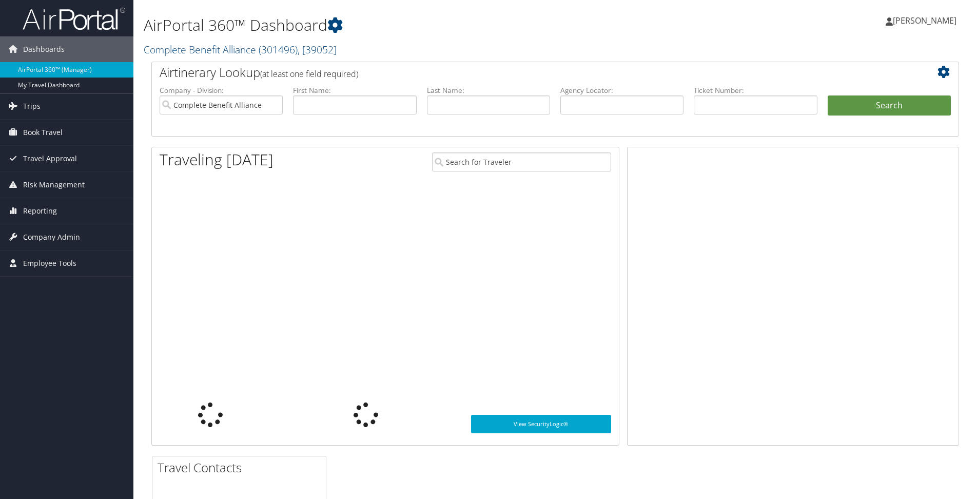 This screenshot has width=977, height=499. What do you see at coordinates (889, 106) in the screenshot?
I see `button: Search` at bounding box center [889, 106].